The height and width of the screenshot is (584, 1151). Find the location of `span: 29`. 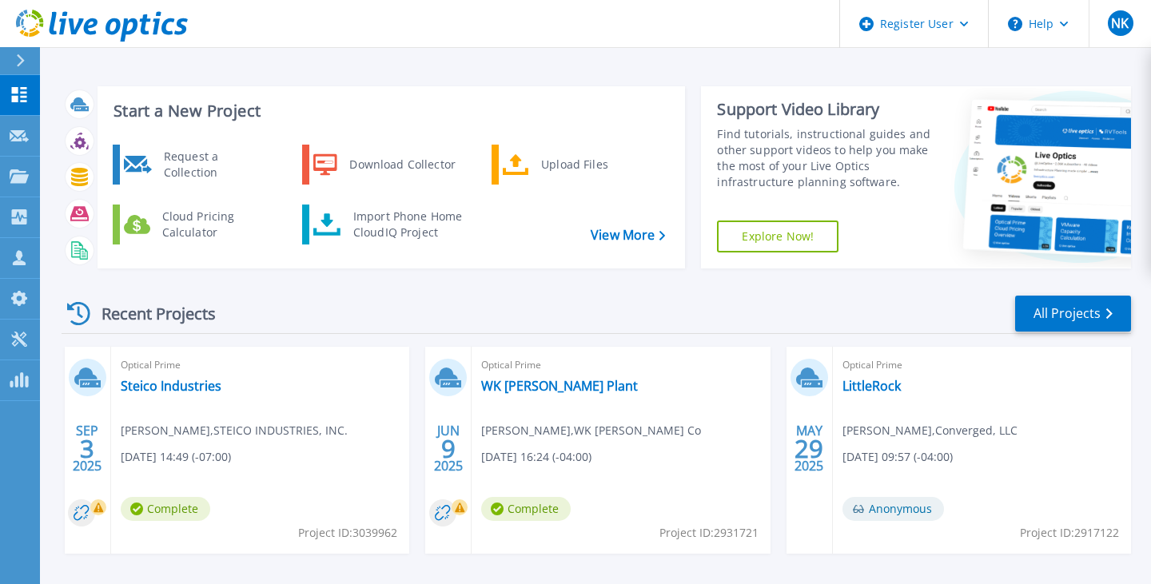

span: 29 is located at coordinates (809, 448).